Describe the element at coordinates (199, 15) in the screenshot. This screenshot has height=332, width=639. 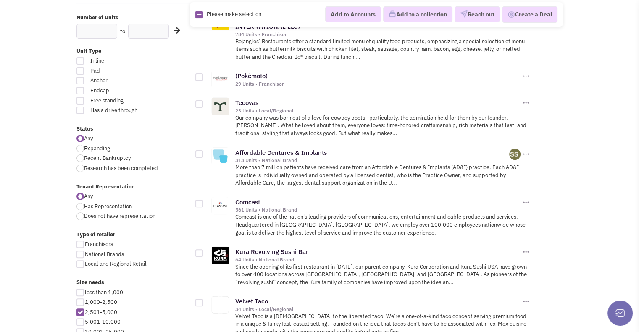
I see `img: Rectangle.png` at that location.